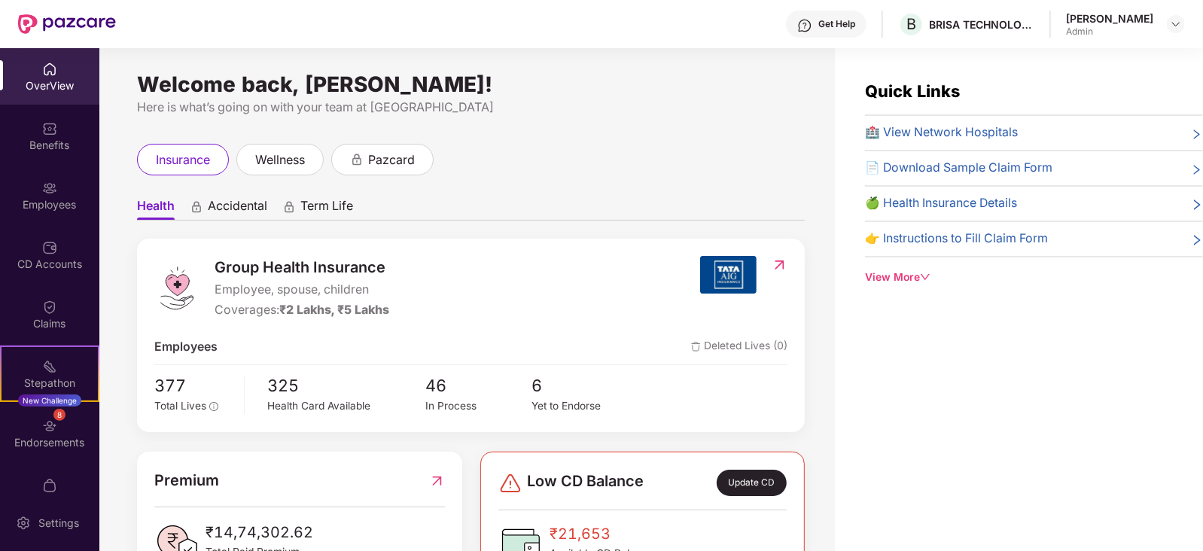  I want to click on div: Stepathon, so click(50, 383).